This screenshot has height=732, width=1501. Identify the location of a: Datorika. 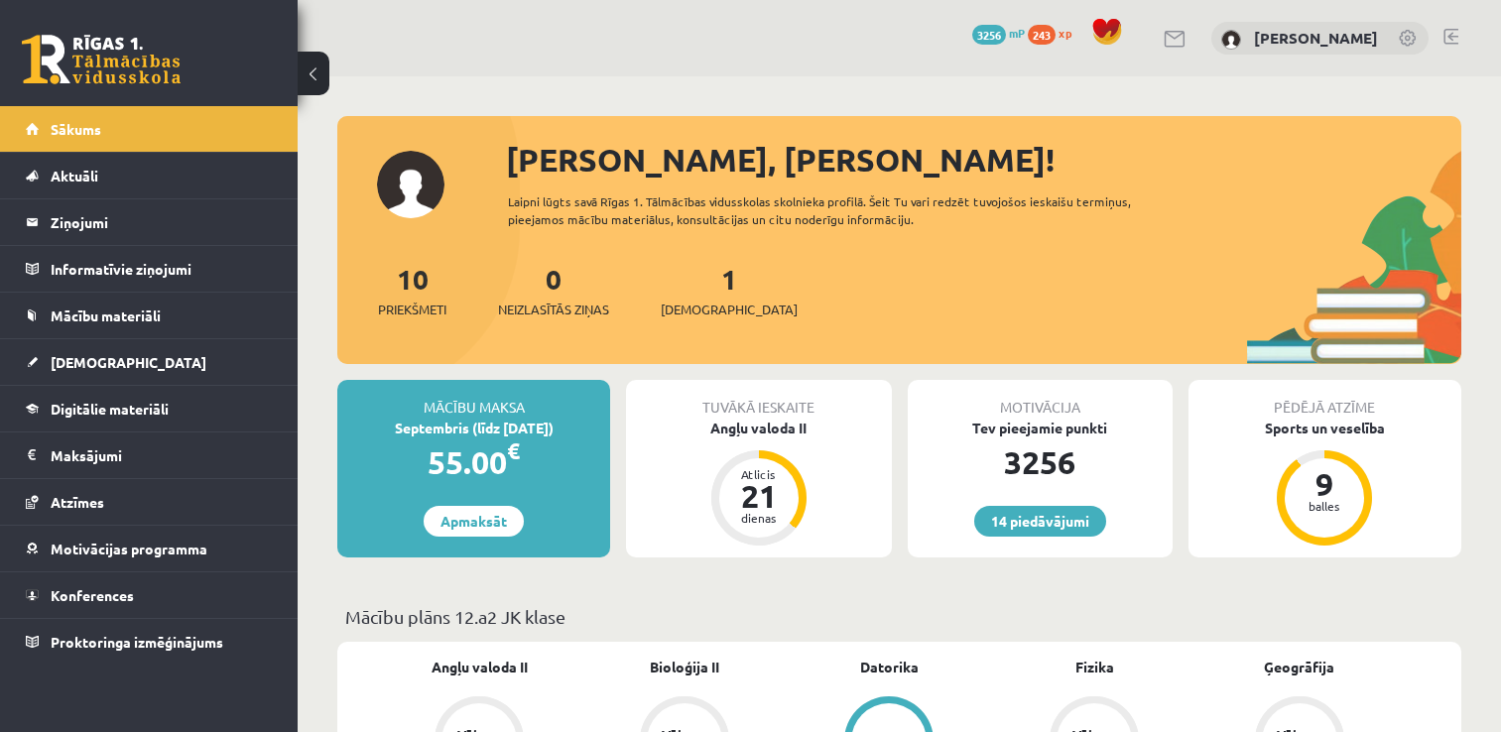
(889, 666).